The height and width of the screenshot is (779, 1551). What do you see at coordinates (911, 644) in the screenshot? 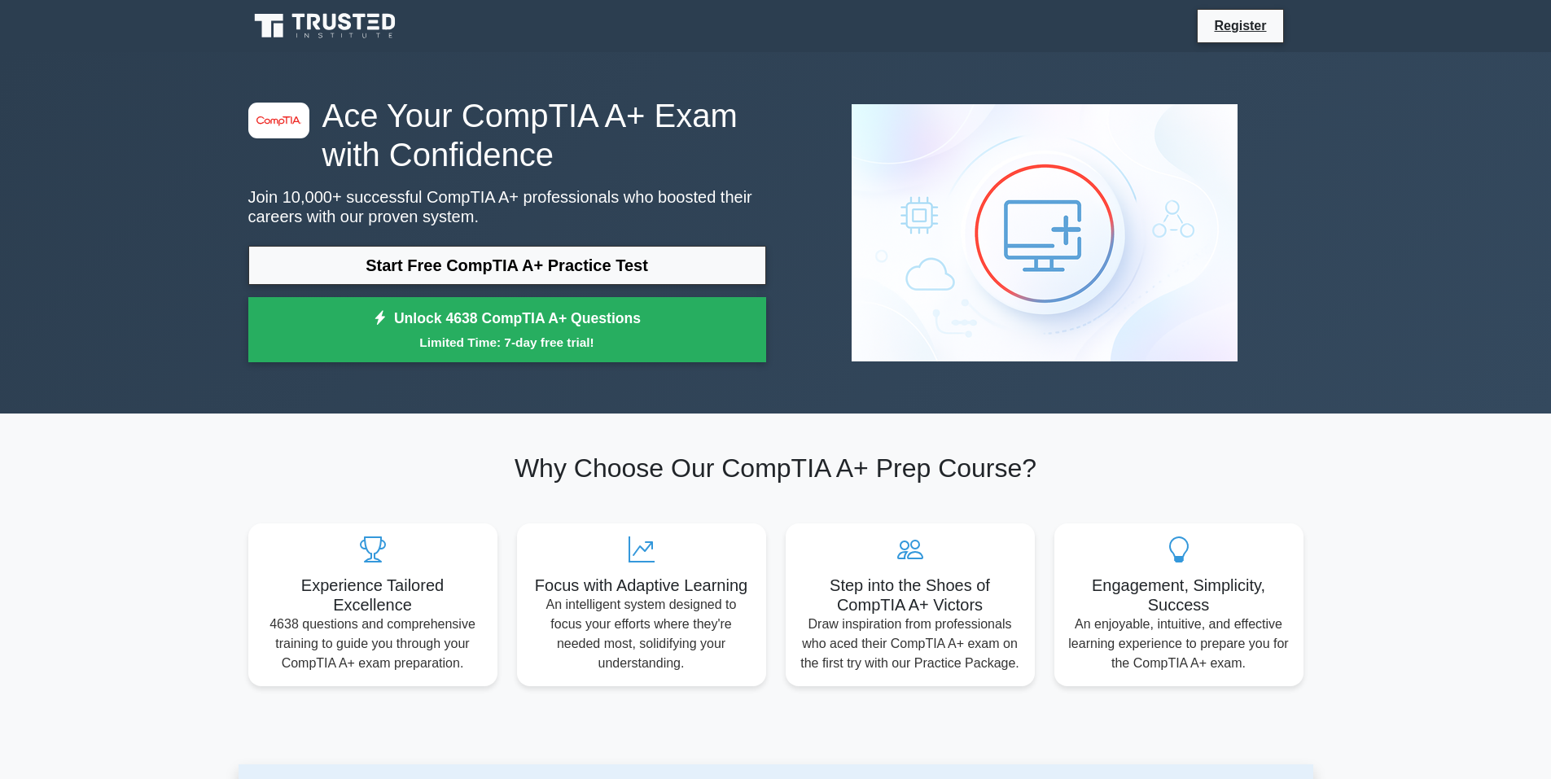
I see `p: Draw inspiration from professionals who aced their CompTIA A+ exam on the first try with our Prac...` at bounding box center [911, 644].